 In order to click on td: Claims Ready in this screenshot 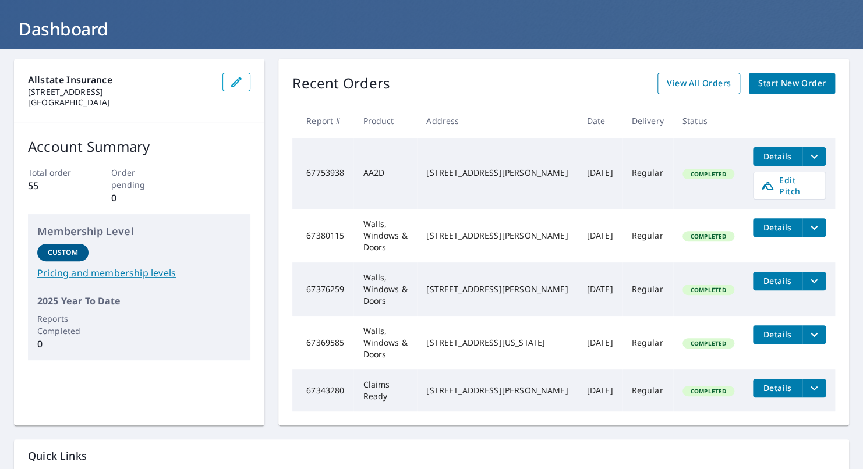, I will do `click(385, 391)`.